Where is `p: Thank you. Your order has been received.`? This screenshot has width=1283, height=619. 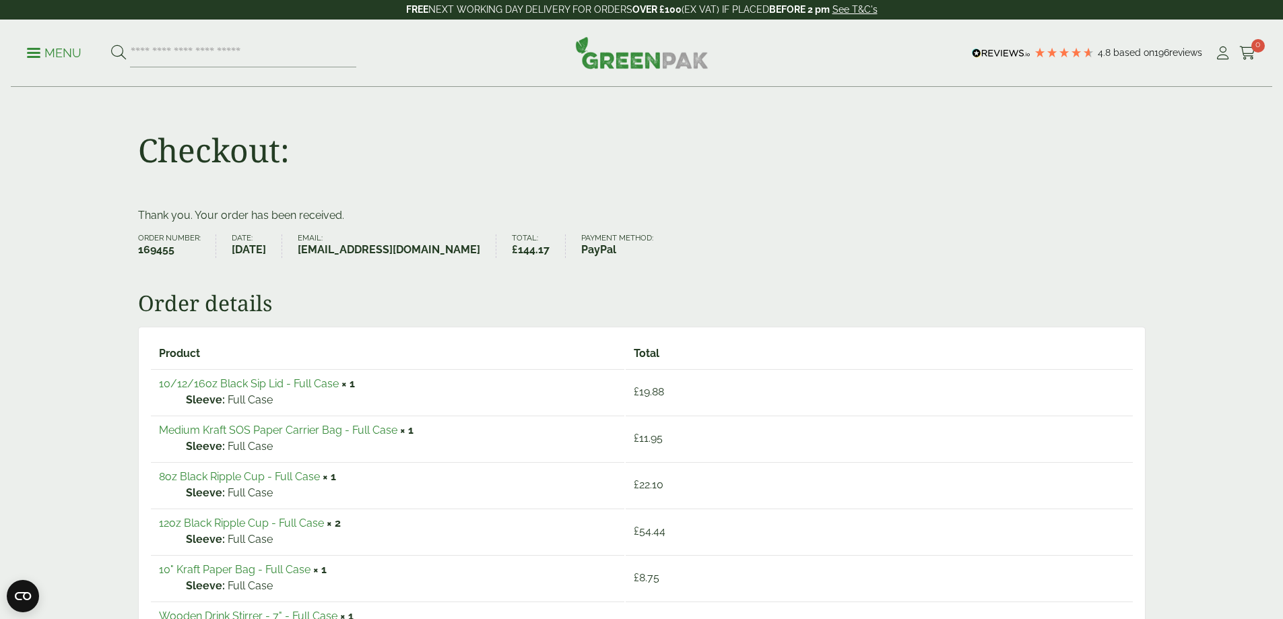
p: Thank you. Your order has been received. is located at coordinates (642, 216).